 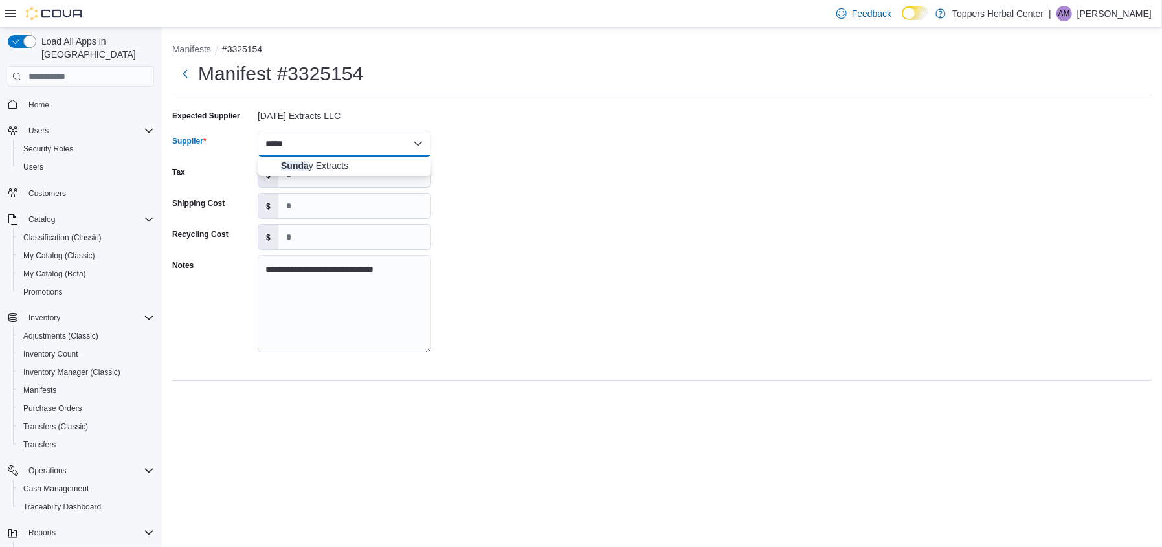 What do you see at coordinates (61, 336) in the screenshot?
I see `a: Adjustments (Classic)` at bounding box center [61, 336].